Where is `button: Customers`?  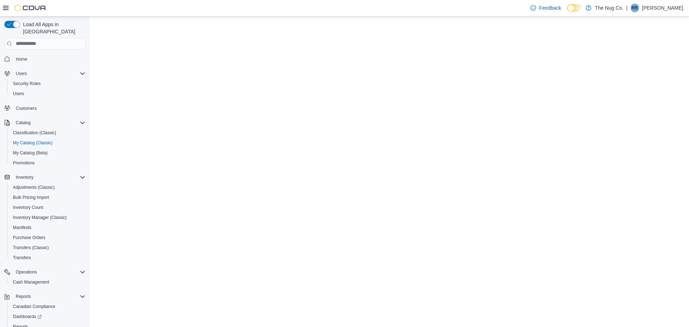 button: Customers is located at coordinates (45, 108).